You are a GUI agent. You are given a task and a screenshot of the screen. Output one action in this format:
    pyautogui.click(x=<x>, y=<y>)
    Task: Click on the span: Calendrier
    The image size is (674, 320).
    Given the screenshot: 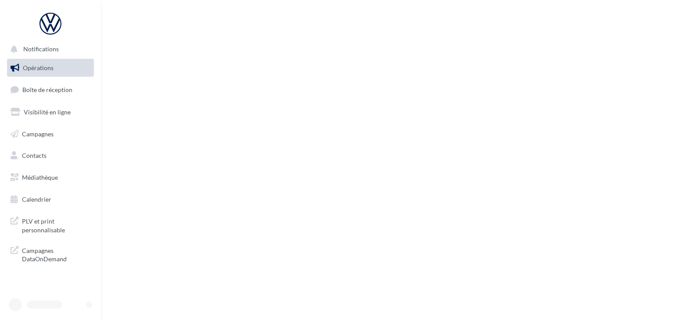 What is the action you would take?
    pyautogui.click(x=36, y=199)
    